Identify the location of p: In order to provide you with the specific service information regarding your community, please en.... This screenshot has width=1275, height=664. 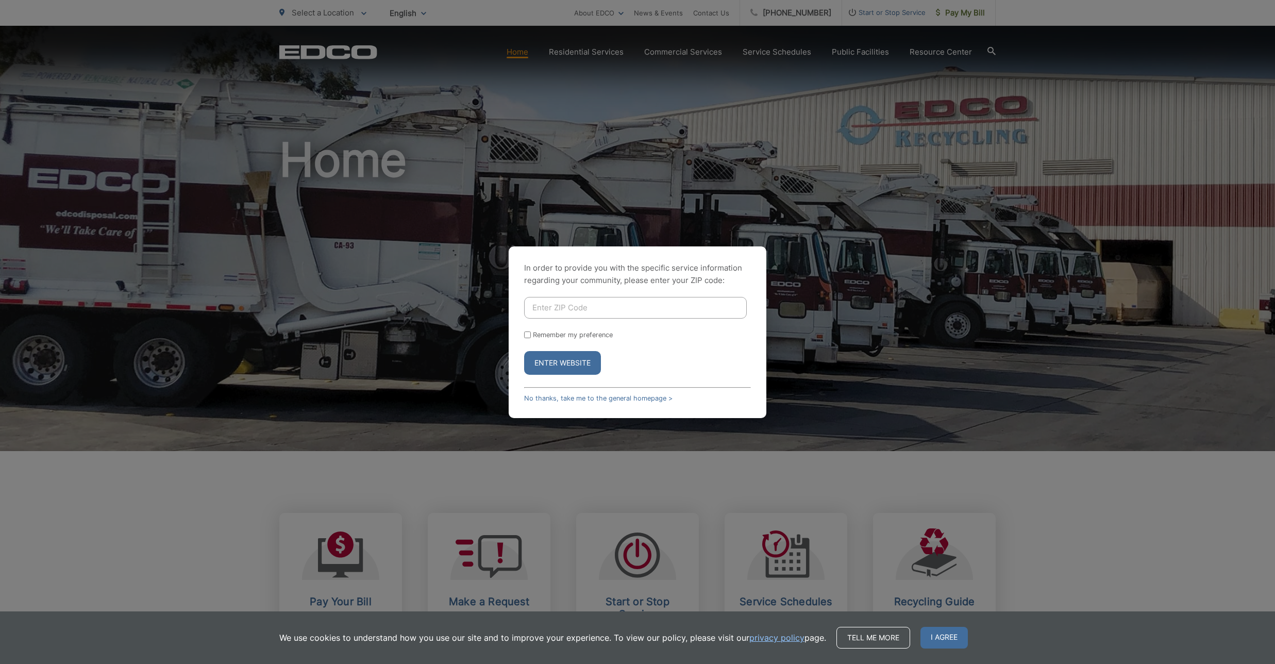
(637, 274).